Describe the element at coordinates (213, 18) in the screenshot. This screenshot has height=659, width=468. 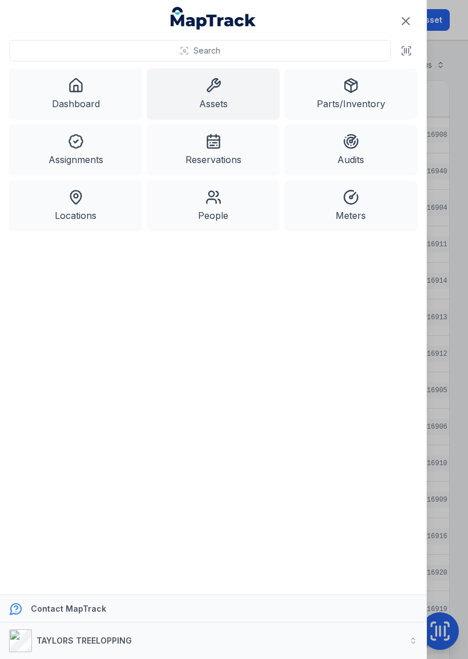
I see `a: MapTrack` at that location.